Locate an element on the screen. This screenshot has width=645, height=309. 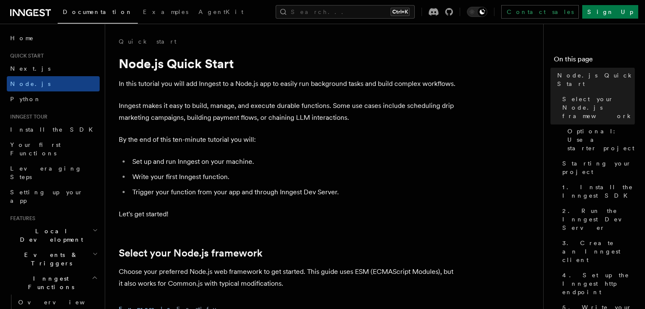
span: 3. Create an Inngest client is located at coordinates (598, 252).